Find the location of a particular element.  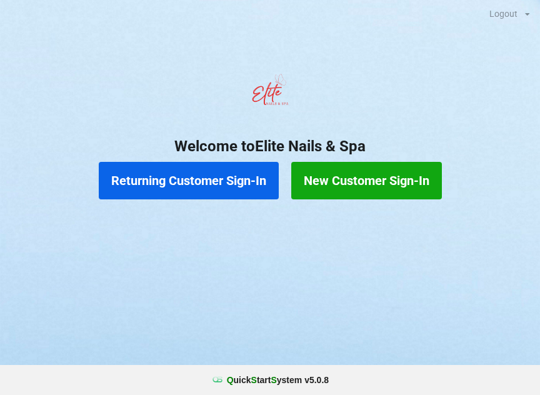

span: Q is located at coordinates (230, 380).